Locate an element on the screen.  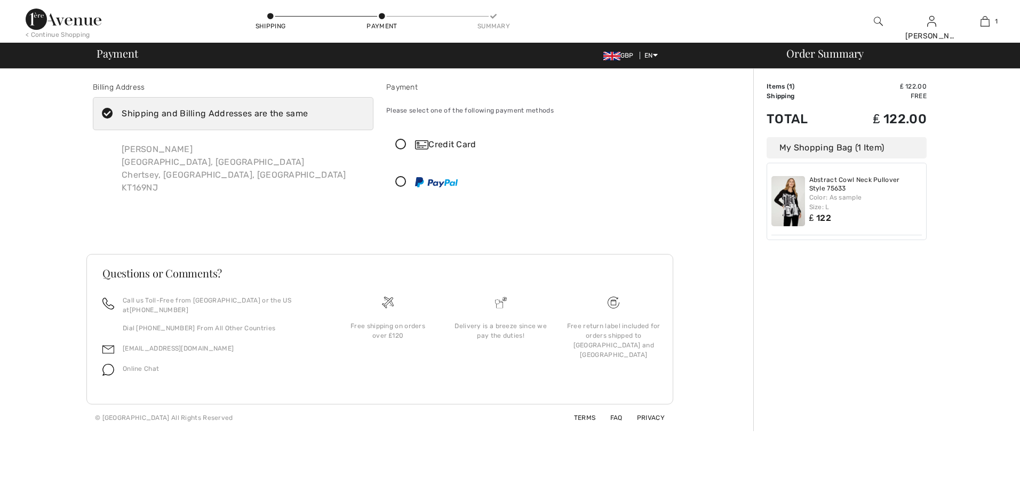
td: Items ( ) is located at coordinates (802, 86).